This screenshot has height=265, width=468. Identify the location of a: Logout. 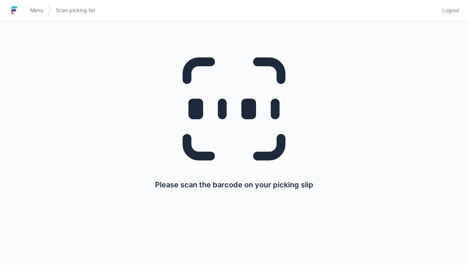
(449, 10).